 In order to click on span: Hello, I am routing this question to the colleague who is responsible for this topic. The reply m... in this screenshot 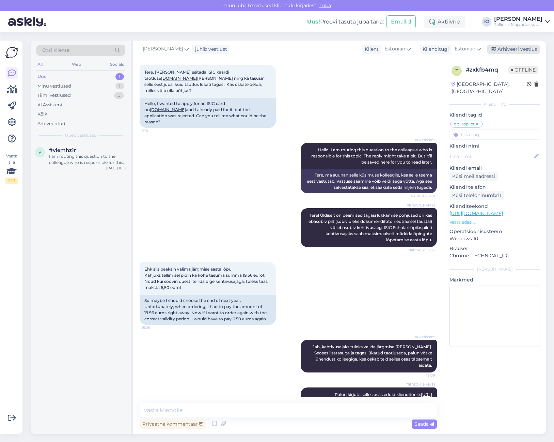, I will do `click(372, 156)`.